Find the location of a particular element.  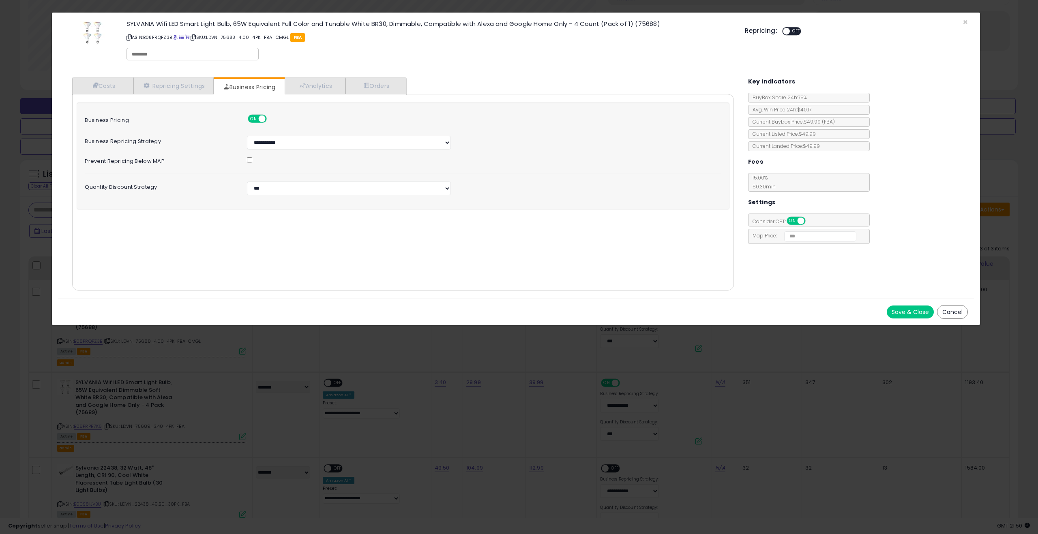

label: Business Repricing Strategy is located at coordinates (160, 140).